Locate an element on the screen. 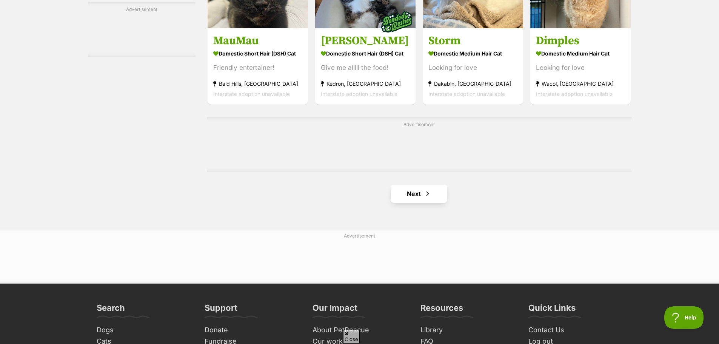 Image resolution: width=719 pixels, height=344 pixels. div: Give me alllll the food! is located at coordinates (365, 68).